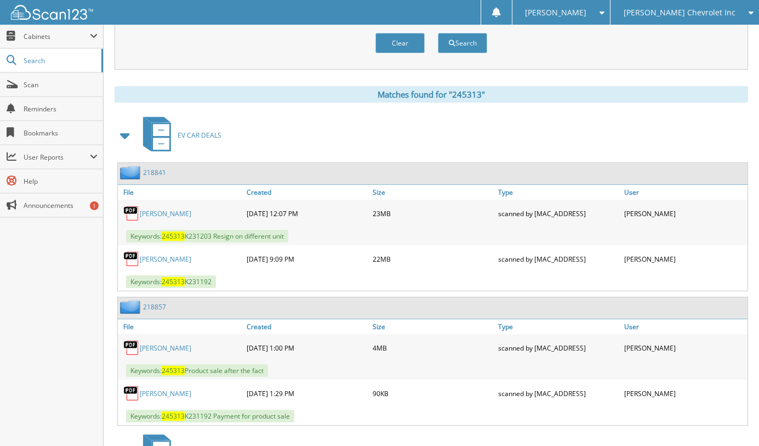  Describe the element at coordinates (463, 43) in the screenshot. I see `button: Search` at that location.